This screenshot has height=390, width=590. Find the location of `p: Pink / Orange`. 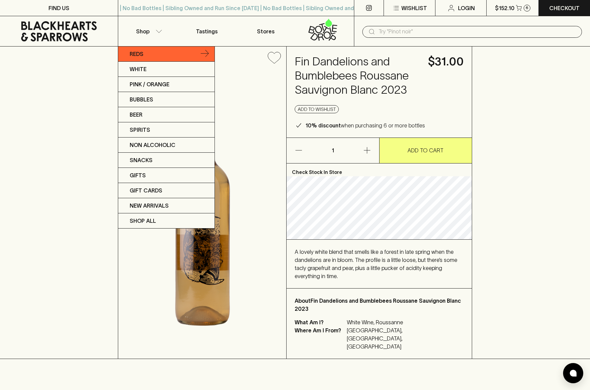

p: Pink / Orange is located at coordinates (149, 84).